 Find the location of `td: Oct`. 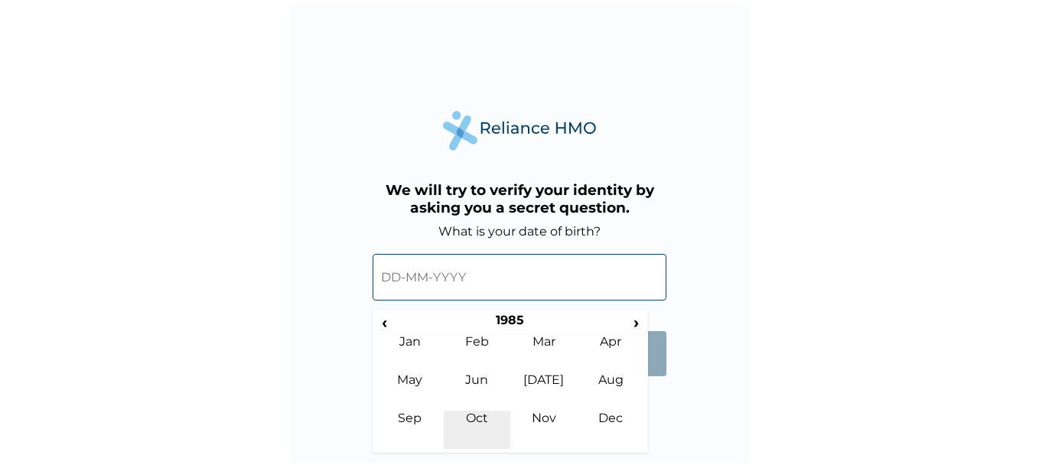

td: Oct is located at coordinates (478, 430).